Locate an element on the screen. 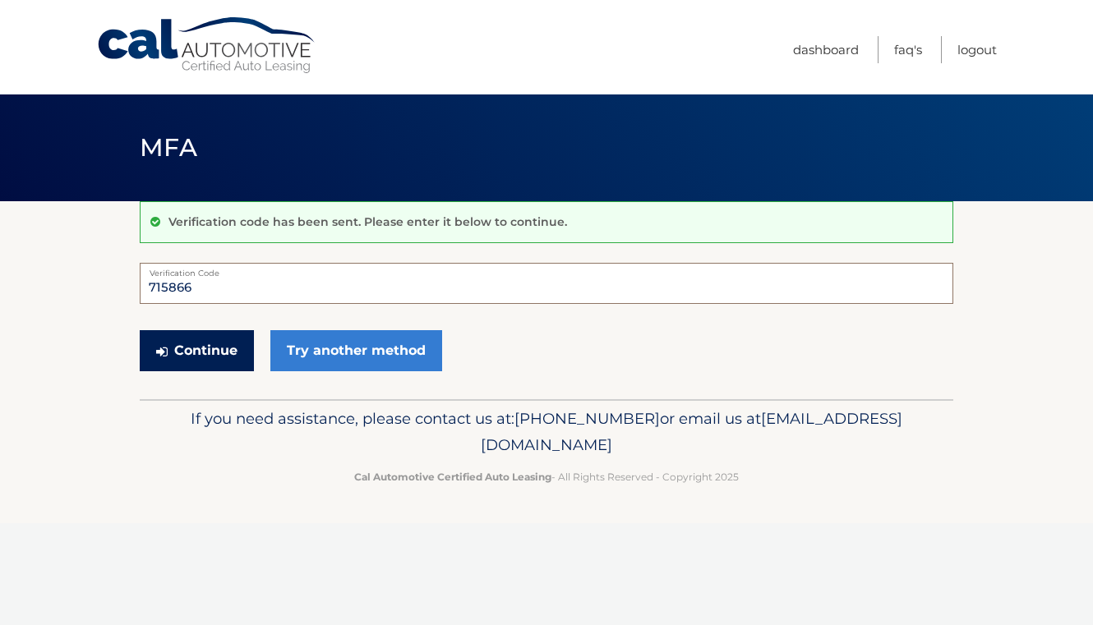  a: Dashboard is located at coordinates (826, 49).